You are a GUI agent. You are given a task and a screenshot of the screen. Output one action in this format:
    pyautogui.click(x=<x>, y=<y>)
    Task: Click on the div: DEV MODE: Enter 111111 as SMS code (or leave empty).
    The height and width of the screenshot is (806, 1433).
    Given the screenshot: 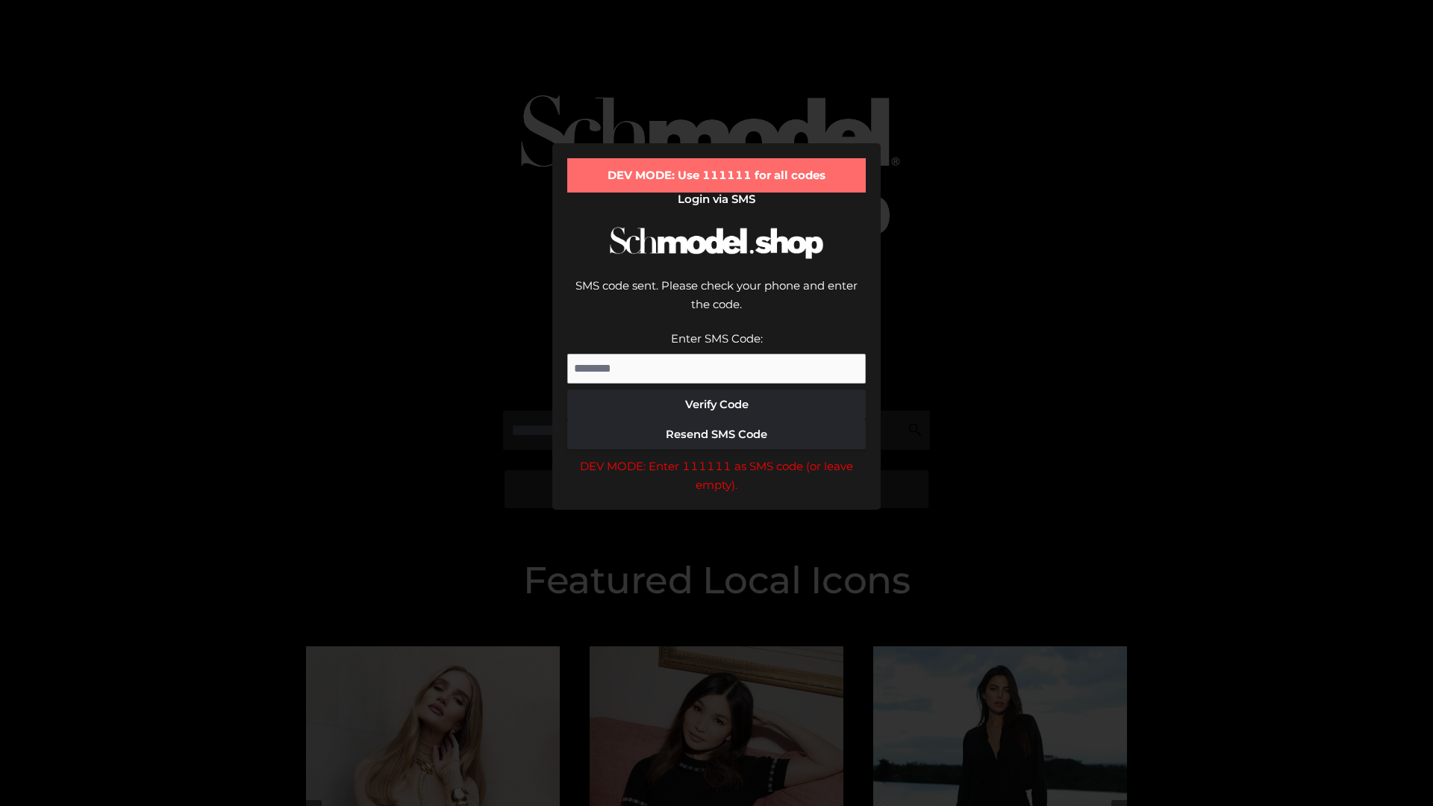 What is the action you would take?
    pyautogui.click(x=717, y=476)
    